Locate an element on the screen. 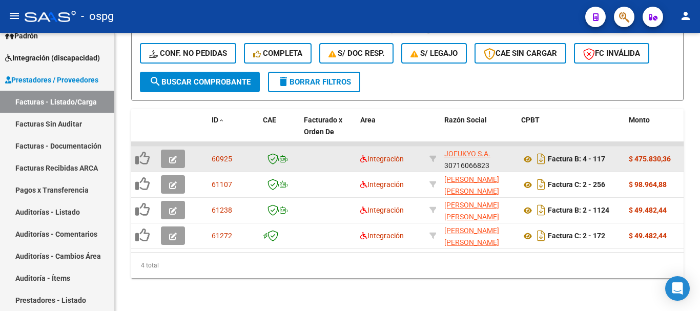  datatable-header-cell: Facturado x Orden De is located at coordinates (328, 132).